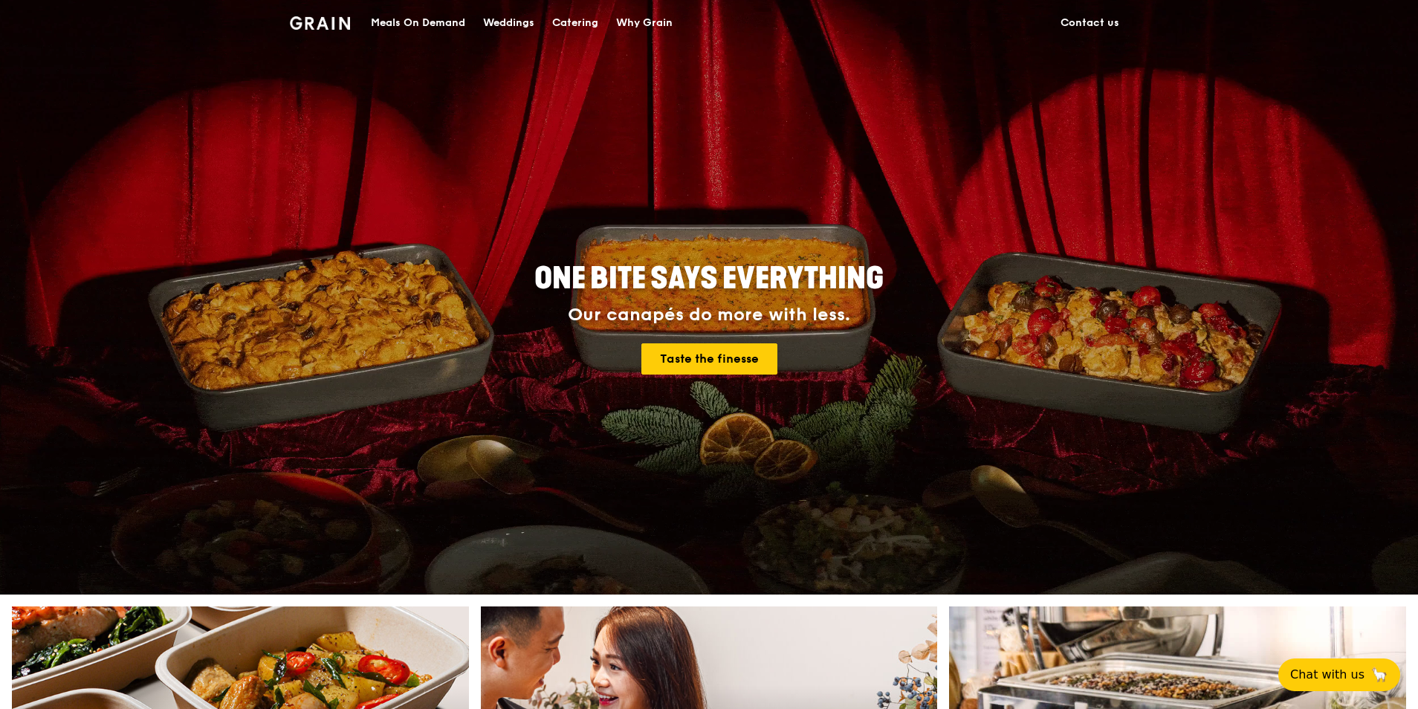  What do you see at coordinates (508, 23) in the screenshot?
I see `div: Weddings` at bounding box center [508, 23].